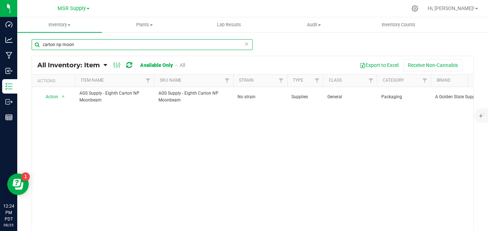 The image size is (488, 231). What do you see at coordinates (9, 24) in the screenshot?
I see `inline-svg: Dashboard` at bounding box center [9, 24].